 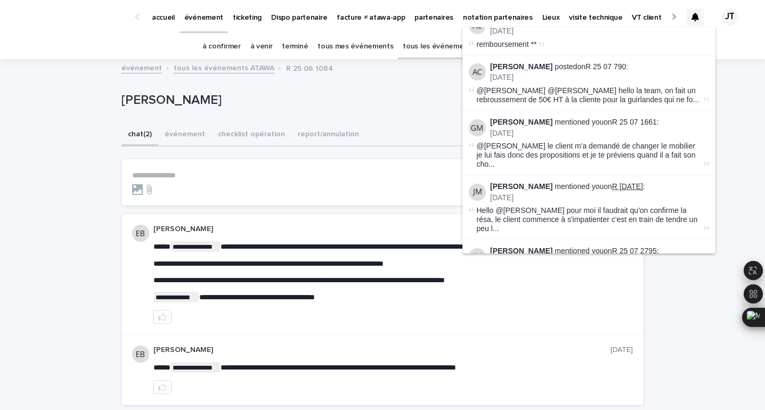 I want to click on a: événement, so click(x=142, y=67).